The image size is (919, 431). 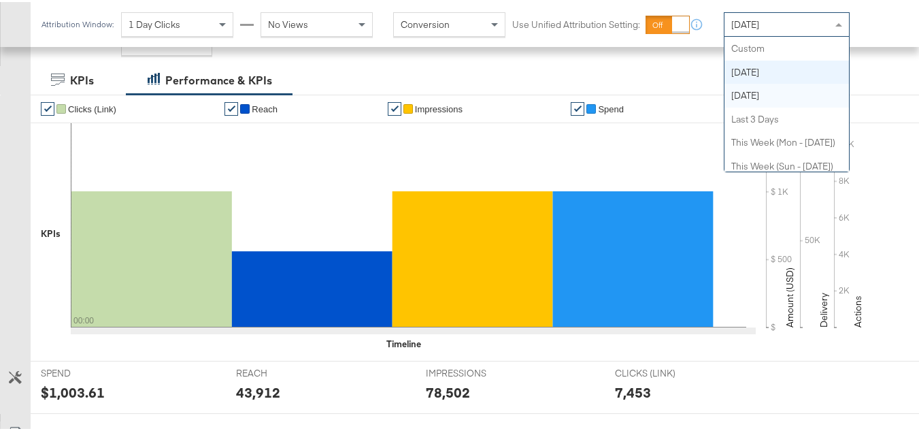 What do you see at coordinates (477, 371) in the screenshot?
I see `span: IMPRESSIONS` at bounding box center [477, 371].